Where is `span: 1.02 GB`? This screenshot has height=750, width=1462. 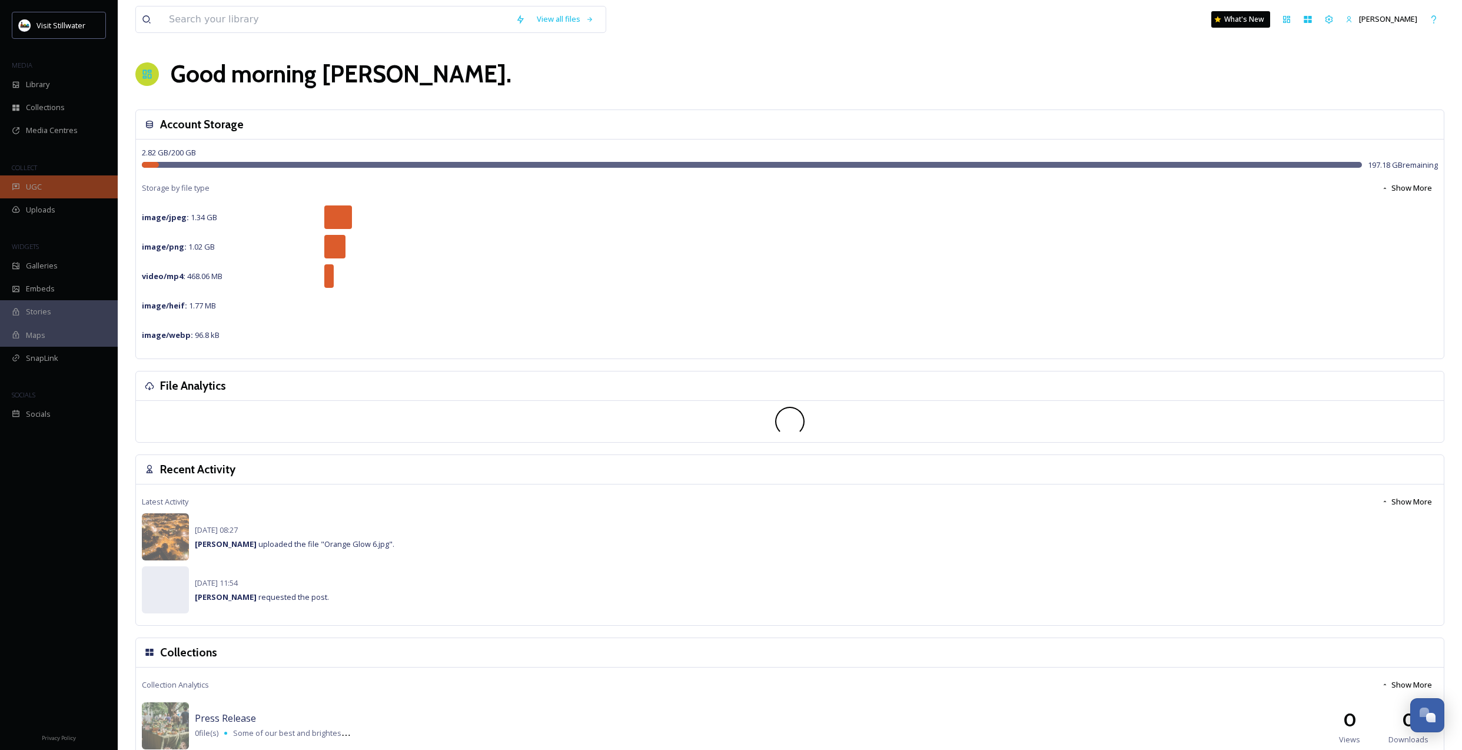 span: 1.02 GB is located at coordinates (178, 247).